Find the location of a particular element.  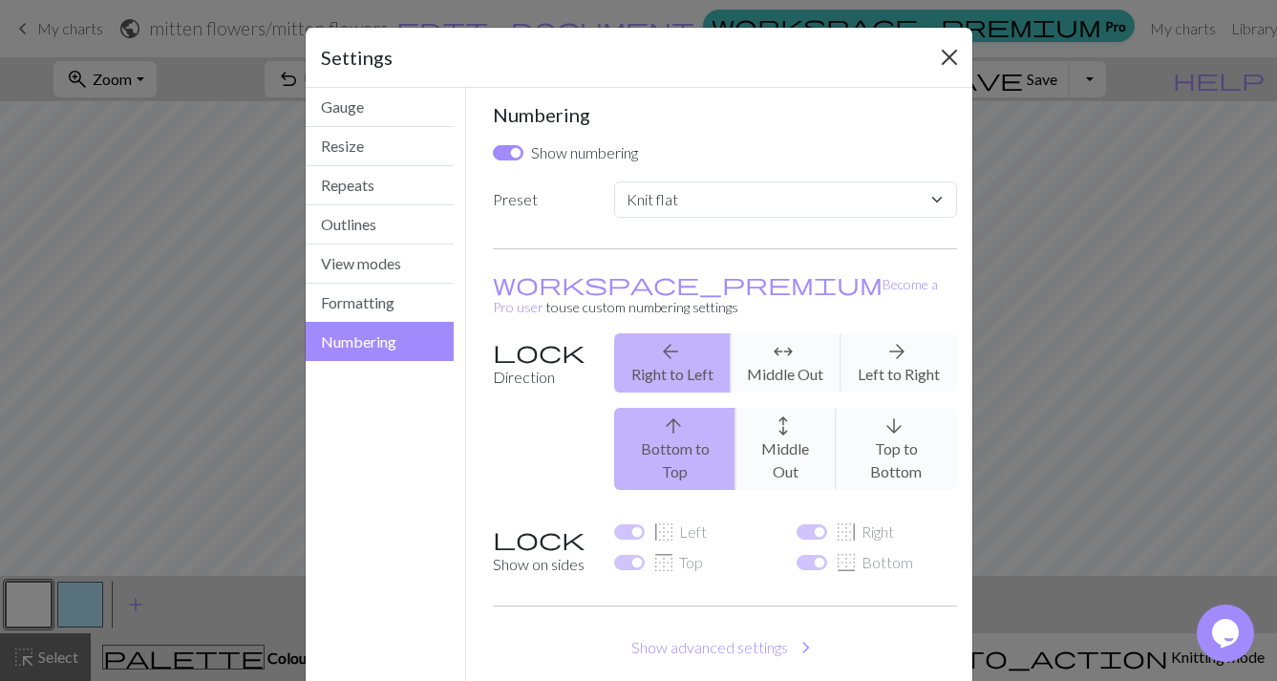

label: Show numbering is located at coordinates (585, 153).